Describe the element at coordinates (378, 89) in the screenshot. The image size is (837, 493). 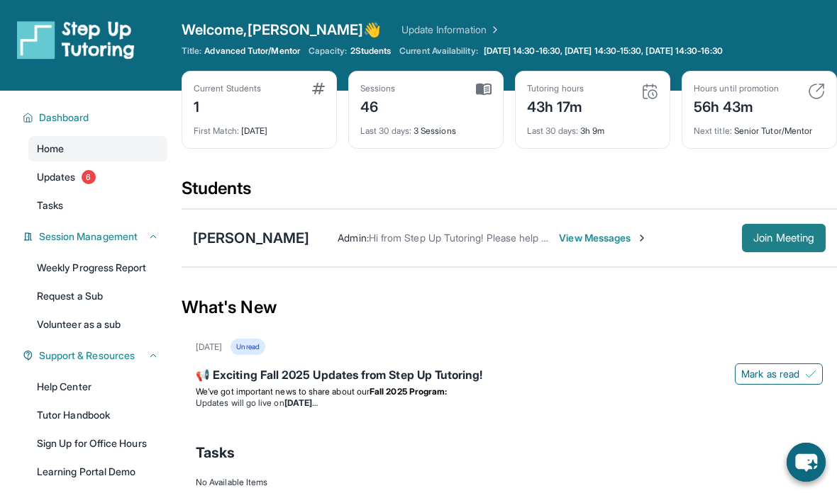
I see `div: Sessions` at that location.